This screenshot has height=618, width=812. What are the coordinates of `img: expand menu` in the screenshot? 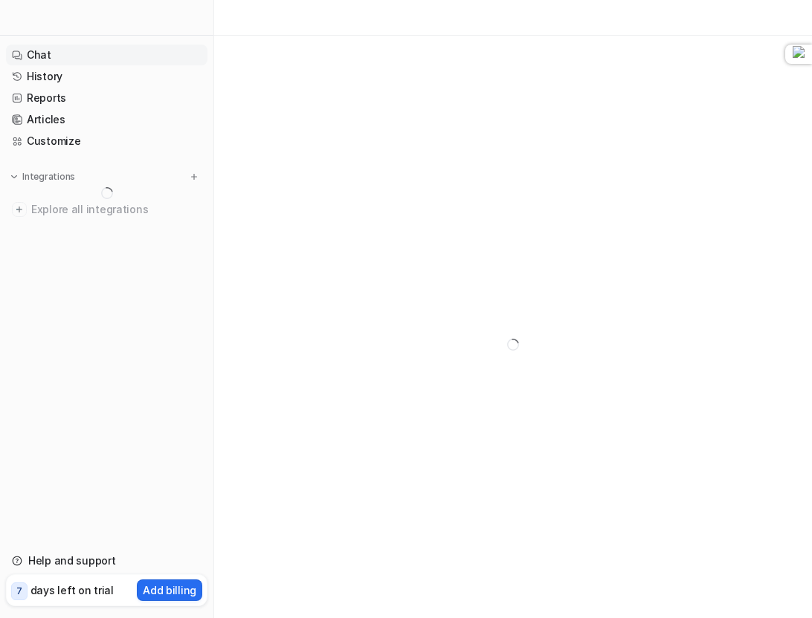 It's located at (14, 177).